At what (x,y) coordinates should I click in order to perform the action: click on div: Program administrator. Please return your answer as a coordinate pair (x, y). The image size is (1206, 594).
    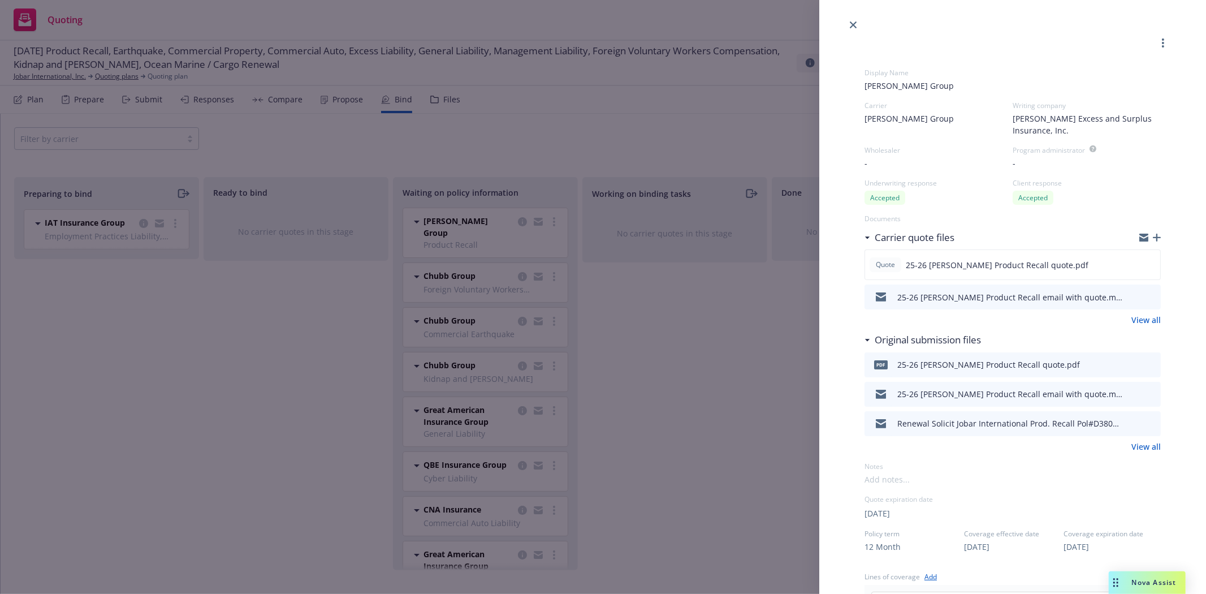
    Looking at the image, I should click on (1049, 150).